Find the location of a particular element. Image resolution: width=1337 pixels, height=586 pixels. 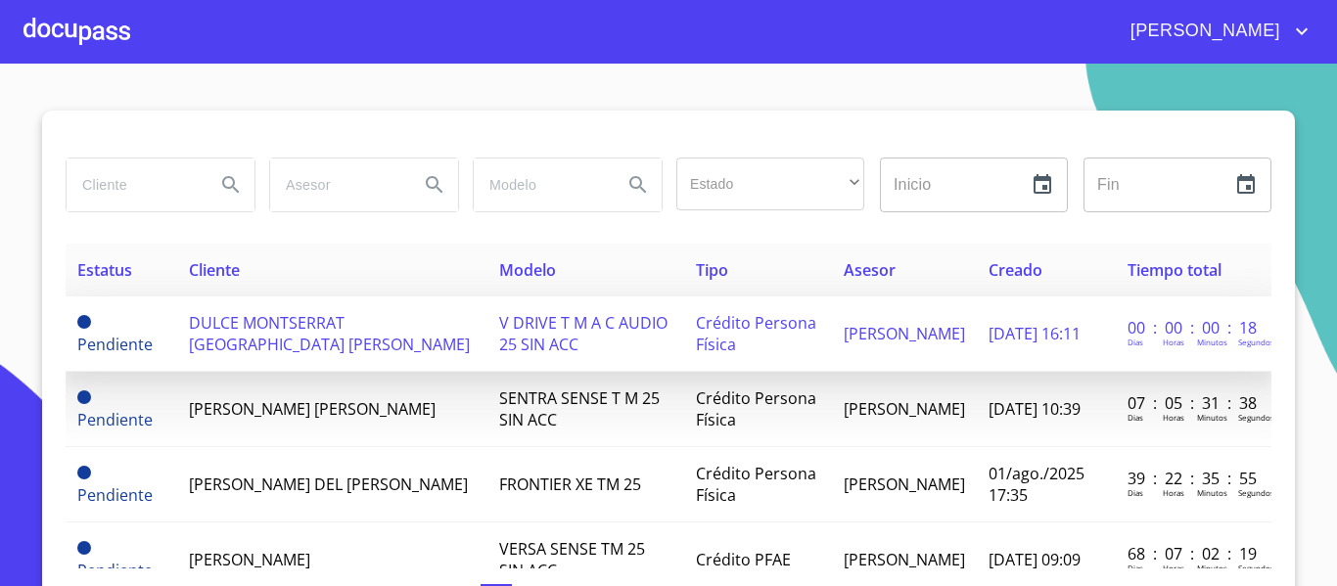

span: Asesor is located at coordinates (869, 270).